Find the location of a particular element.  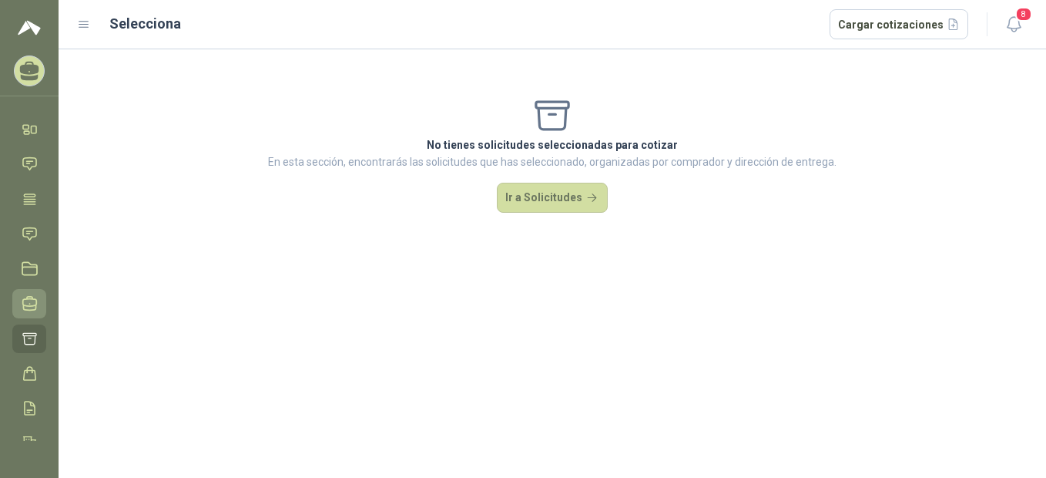

p: No tienes solicitudes seleccionadas para cotizar is located at coordinates (552, 145).